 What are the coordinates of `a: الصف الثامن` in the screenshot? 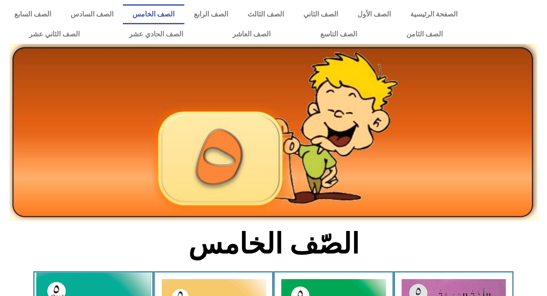 It's located at (425, 34).